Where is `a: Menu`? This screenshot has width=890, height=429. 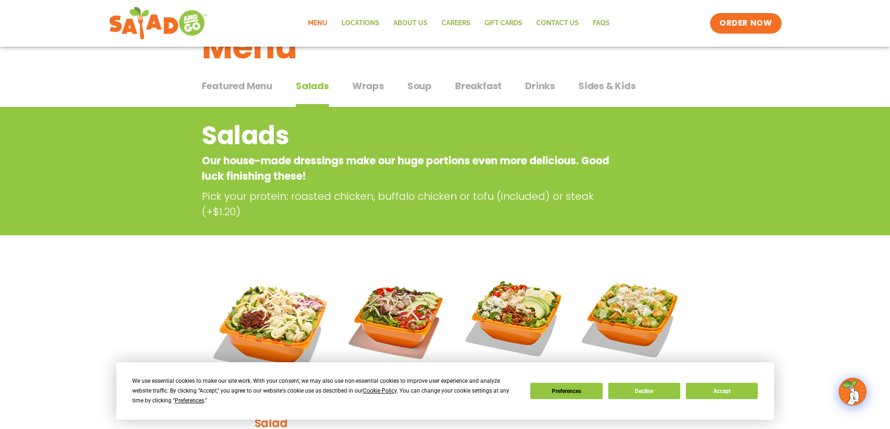
a: Menu is located at coordinates (318, 23).